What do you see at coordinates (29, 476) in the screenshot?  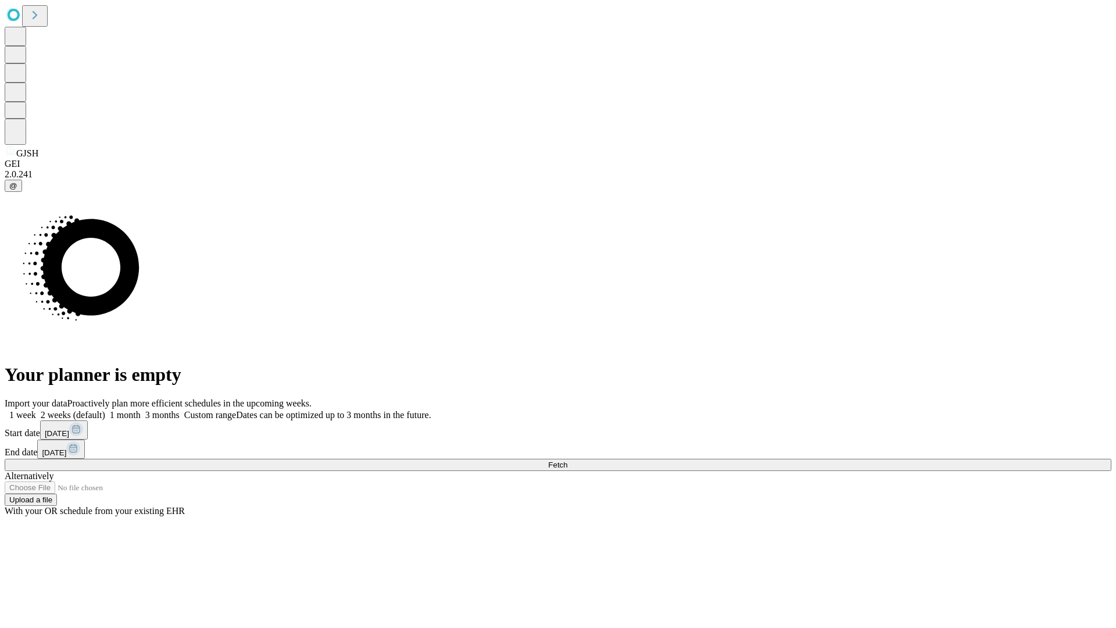 I see `span: Alternatively` at bounding box center [29, 476].